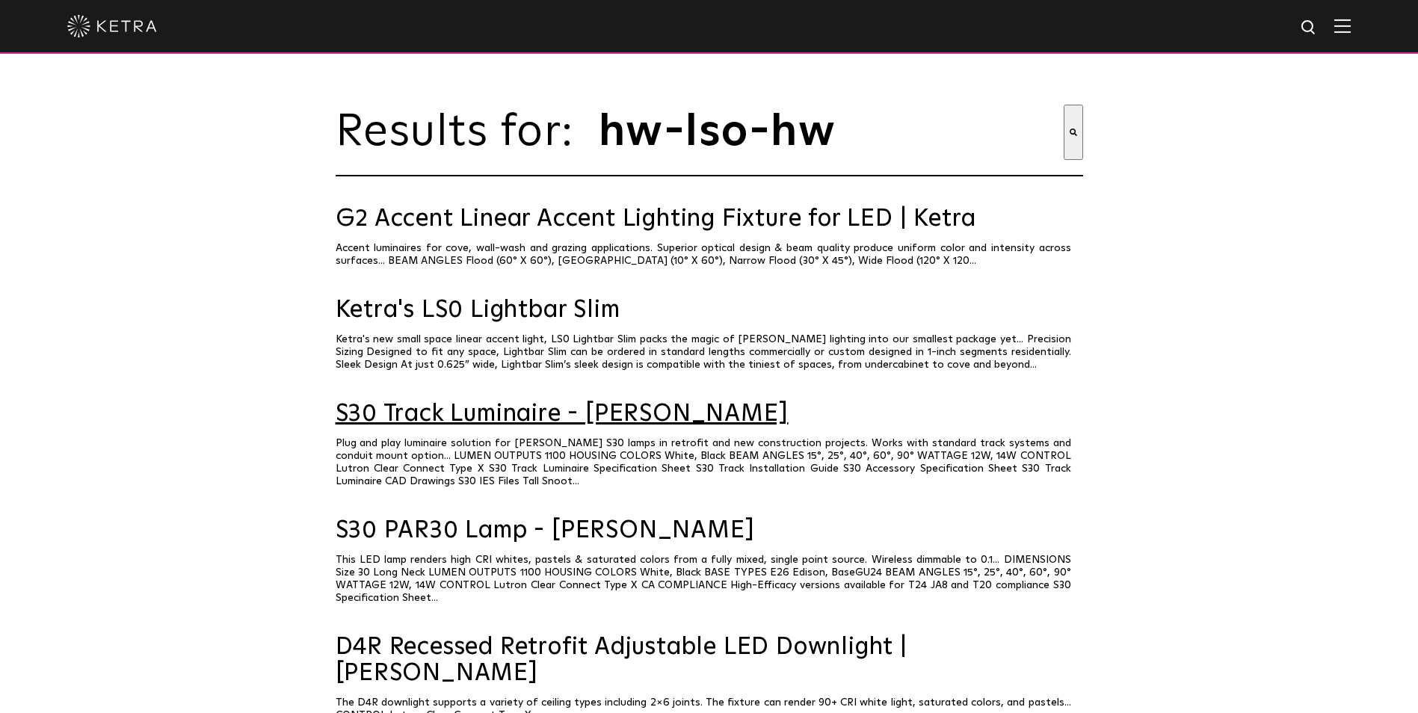 The image size is (1418, 713). Describe the element at coordinates (831, 132) in the screenshot. I see `input: This is a search field with an auto-suggest feature attached.` at that location.